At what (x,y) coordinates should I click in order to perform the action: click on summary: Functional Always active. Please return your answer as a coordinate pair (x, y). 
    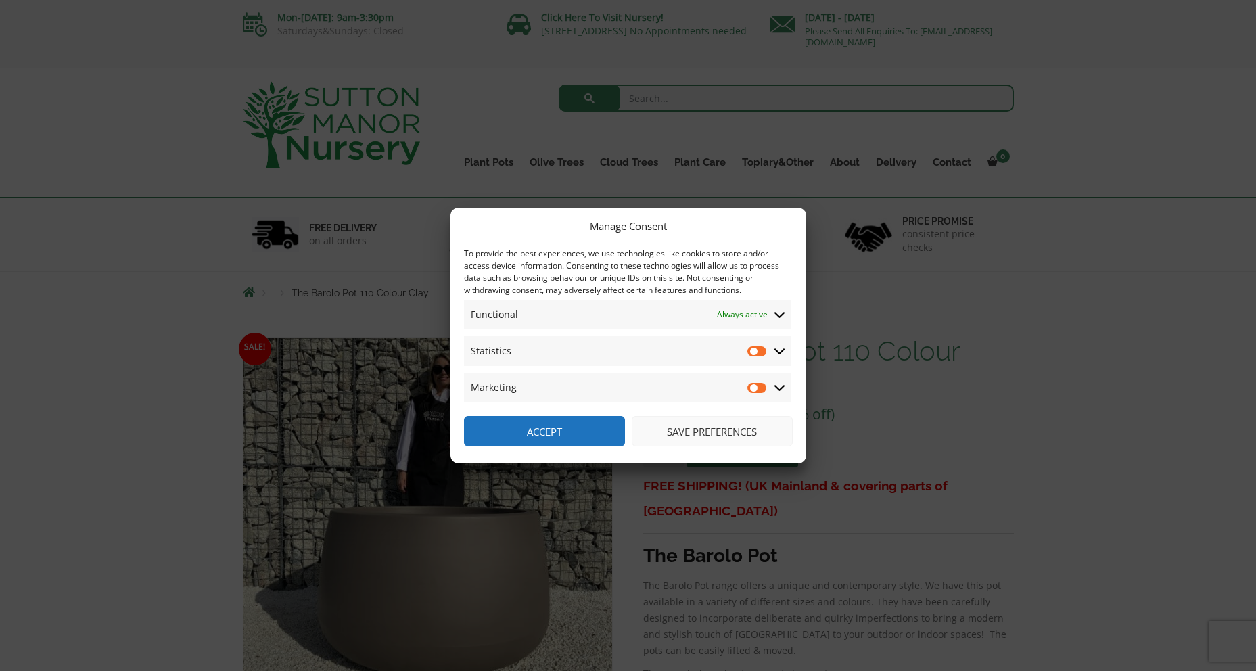
    Looking at the image, I should click on (627, 314).